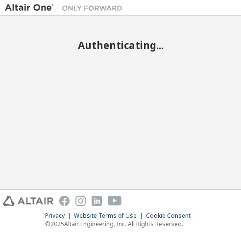 This screenshot has width=241, height=234. Describe the element at coordinates (115, 200) in the screenshot. I see `img: youtube.svg` at that location.